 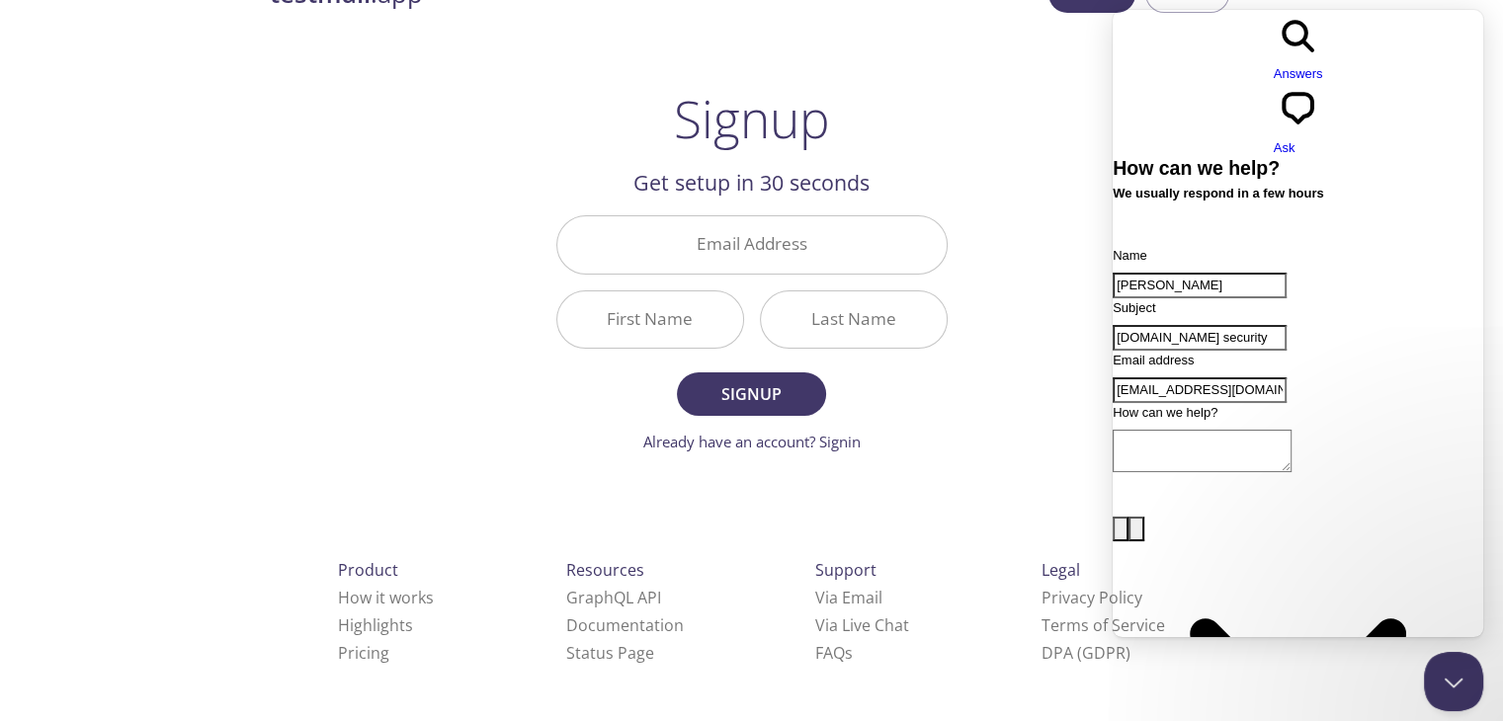 What do you see at coordinates (846, 570) in the screenshot?
I see `span: Support` at bounding box center [846, 570].